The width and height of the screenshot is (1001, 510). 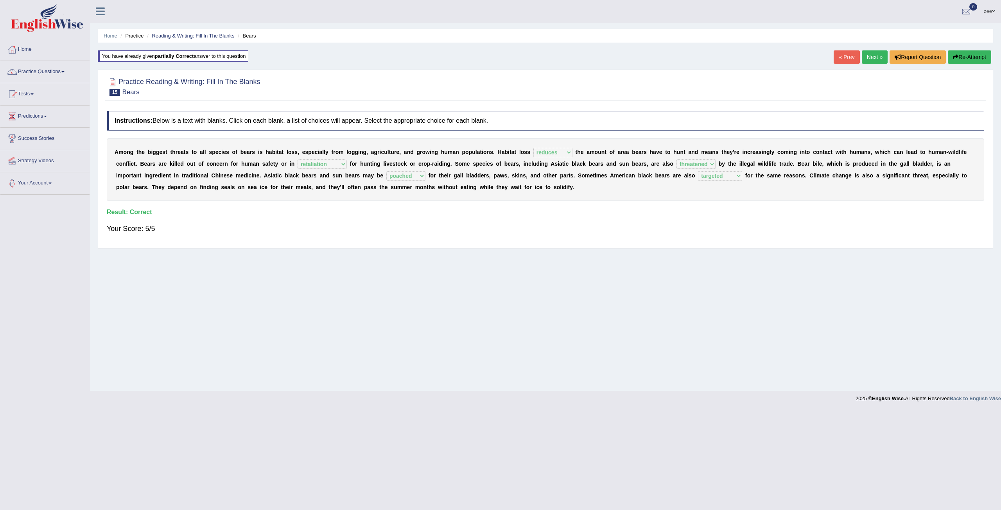 What do you see at coordinates (171, 164) in the screenshot?
I see `b: k` at bounding box center [171, 164].